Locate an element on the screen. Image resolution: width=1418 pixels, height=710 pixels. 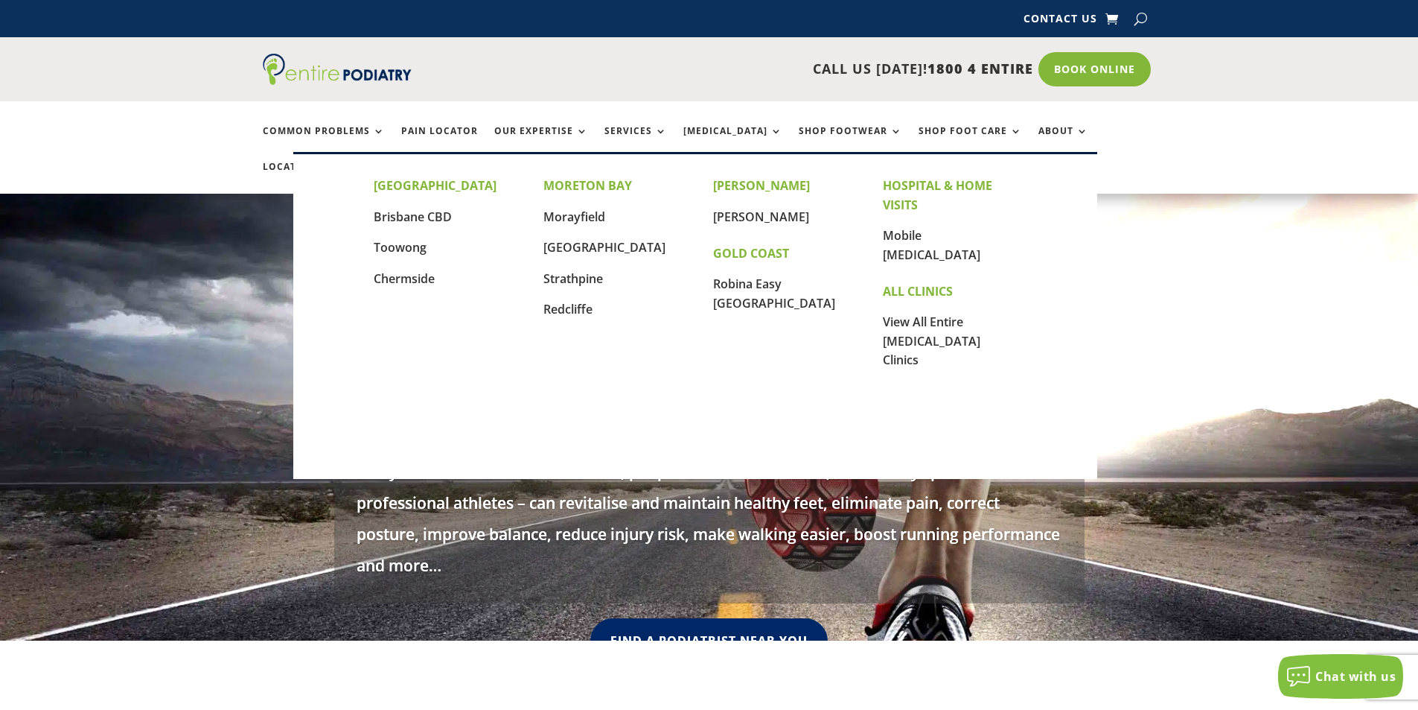
a: Toowong is located at coordinates (400, 247).